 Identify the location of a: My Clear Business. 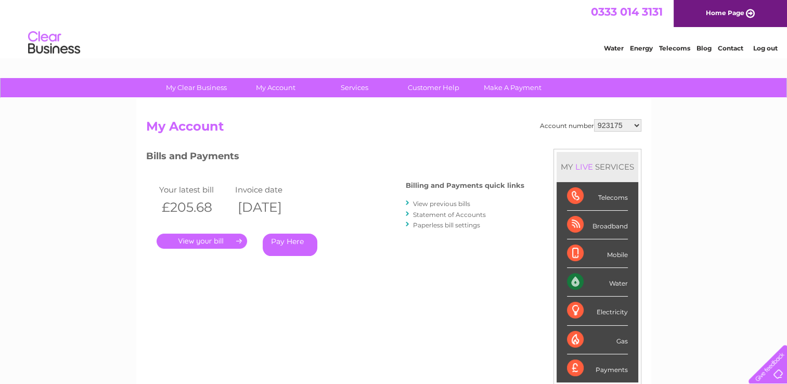
(196, 87).